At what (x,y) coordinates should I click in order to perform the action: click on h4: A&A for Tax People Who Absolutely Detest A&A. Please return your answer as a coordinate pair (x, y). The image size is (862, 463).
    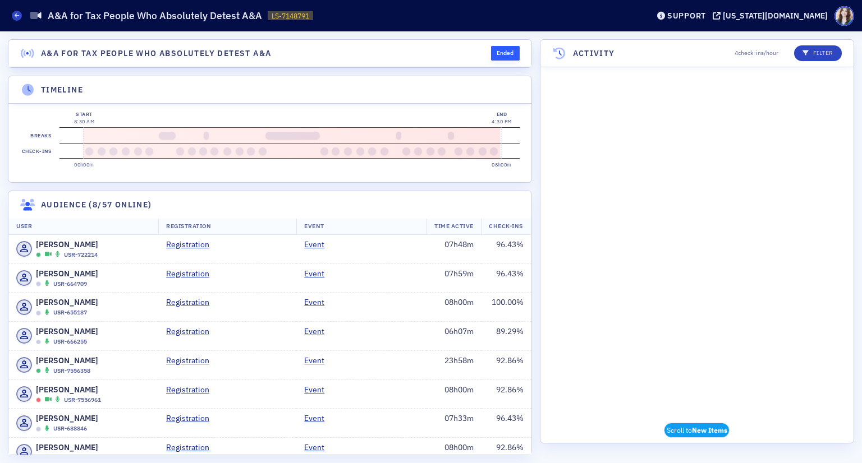
    Looking at the image, I should click on (156, 53).